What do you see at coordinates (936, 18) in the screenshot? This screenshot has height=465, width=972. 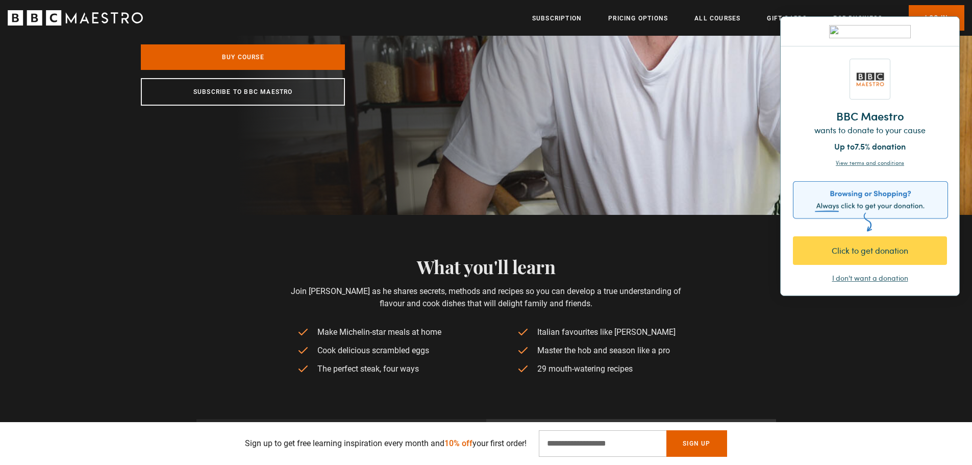 I see `a: Log In` at bounding box center [936, 18].